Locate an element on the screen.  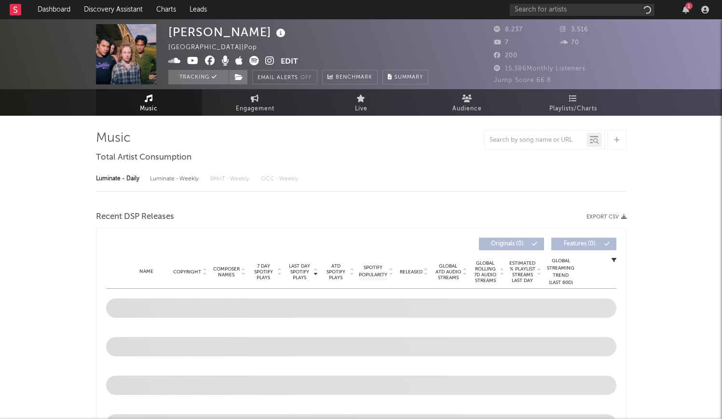
span: Summary is located at coordinates (408, 77).